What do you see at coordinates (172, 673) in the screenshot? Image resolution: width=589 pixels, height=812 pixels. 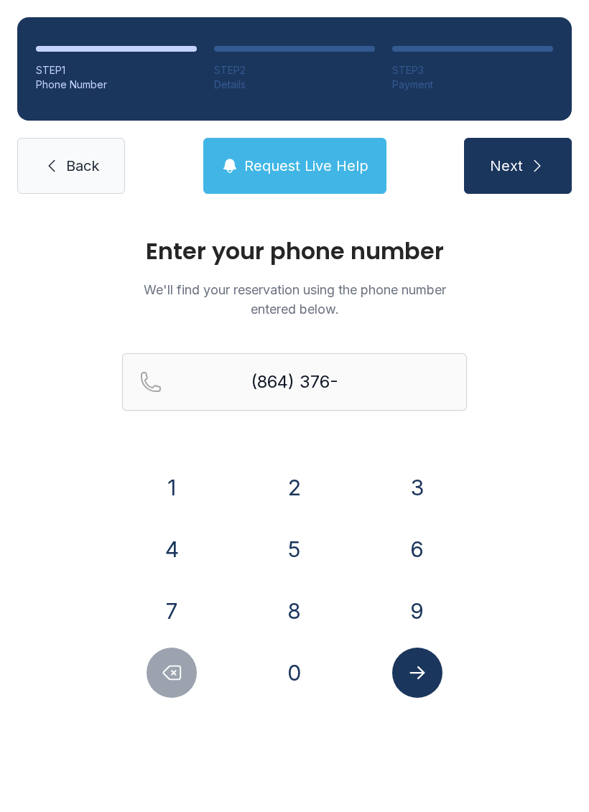 I see `button: Delete number` at bounding box center [172, 673].